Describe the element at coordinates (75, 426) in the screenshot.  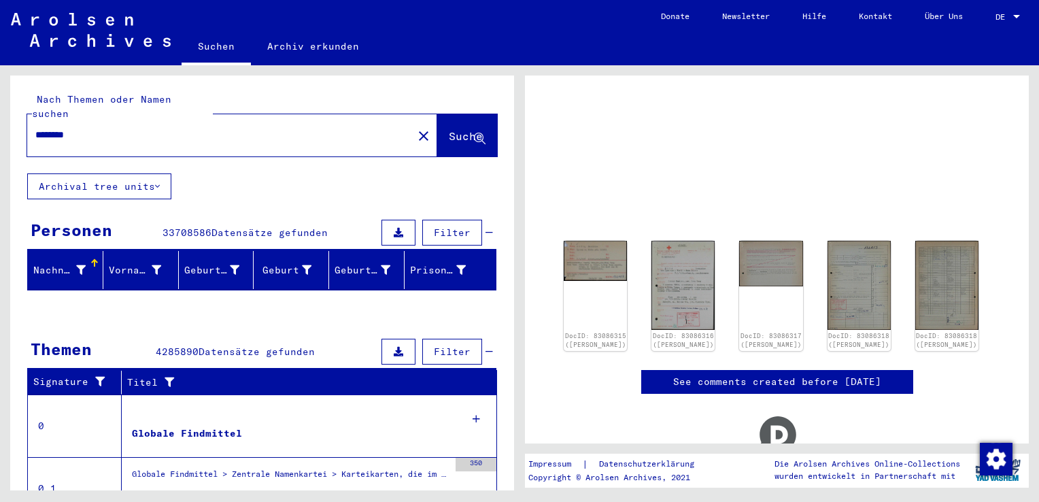
I see `td: 0` at that location.